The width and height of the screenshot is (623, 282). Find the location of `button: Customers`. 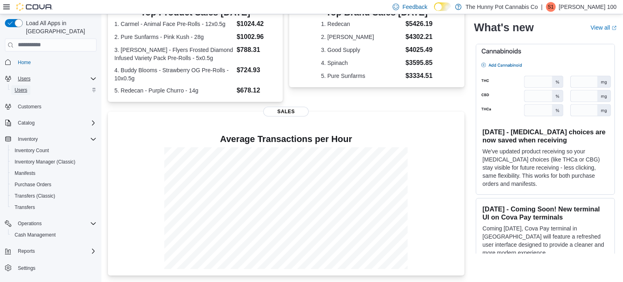

button: Customers is located at coordinates (51, 106).